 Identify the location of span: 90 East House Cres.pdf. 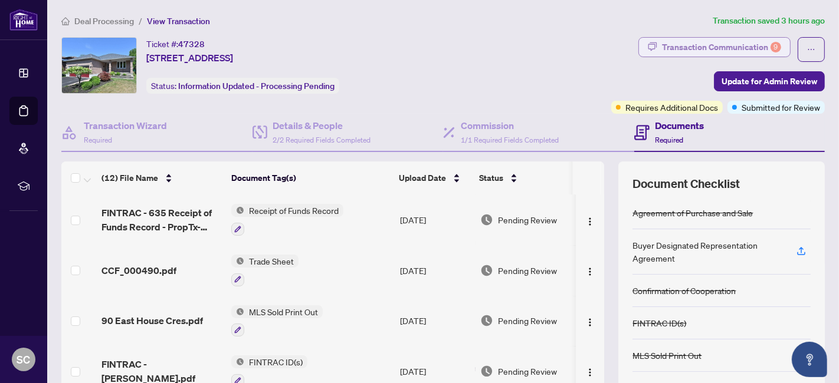
(152, 321).